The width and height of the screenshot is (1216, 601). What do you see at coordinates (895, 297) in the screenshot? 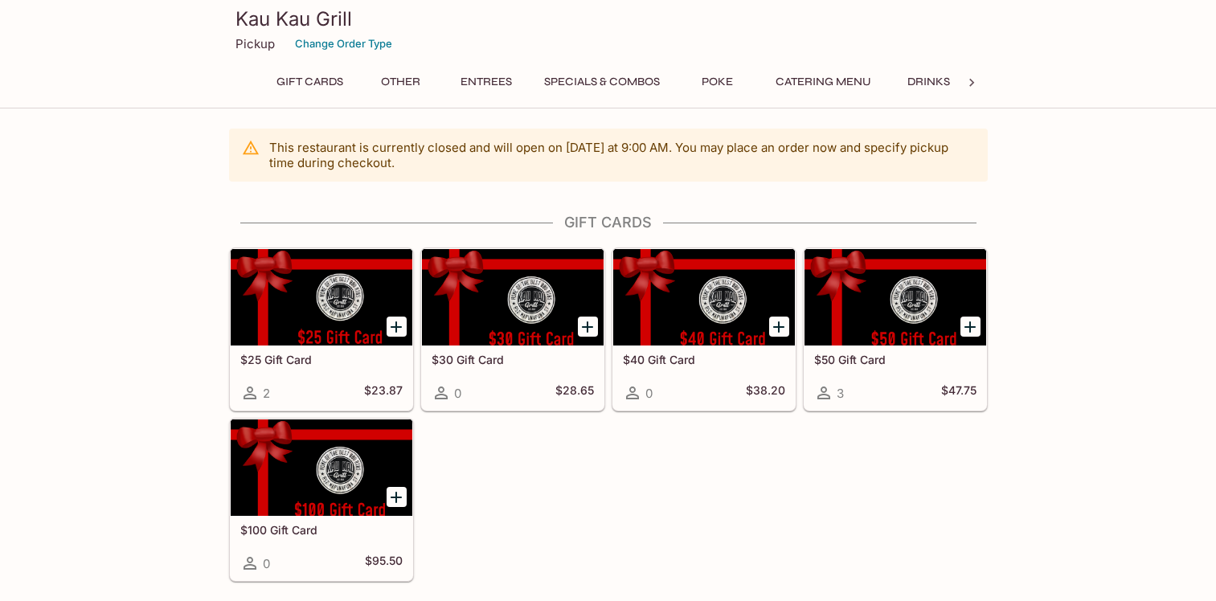
I see `div: $50 Gift Card` at bounding box center [895, 297].